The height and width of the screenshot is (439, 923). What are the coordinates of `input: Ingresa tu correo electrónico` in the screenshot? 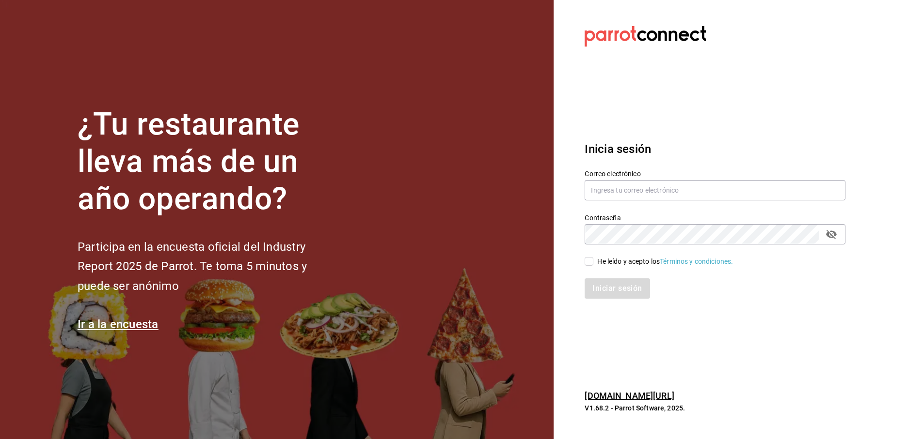 It's located at (715, 190).